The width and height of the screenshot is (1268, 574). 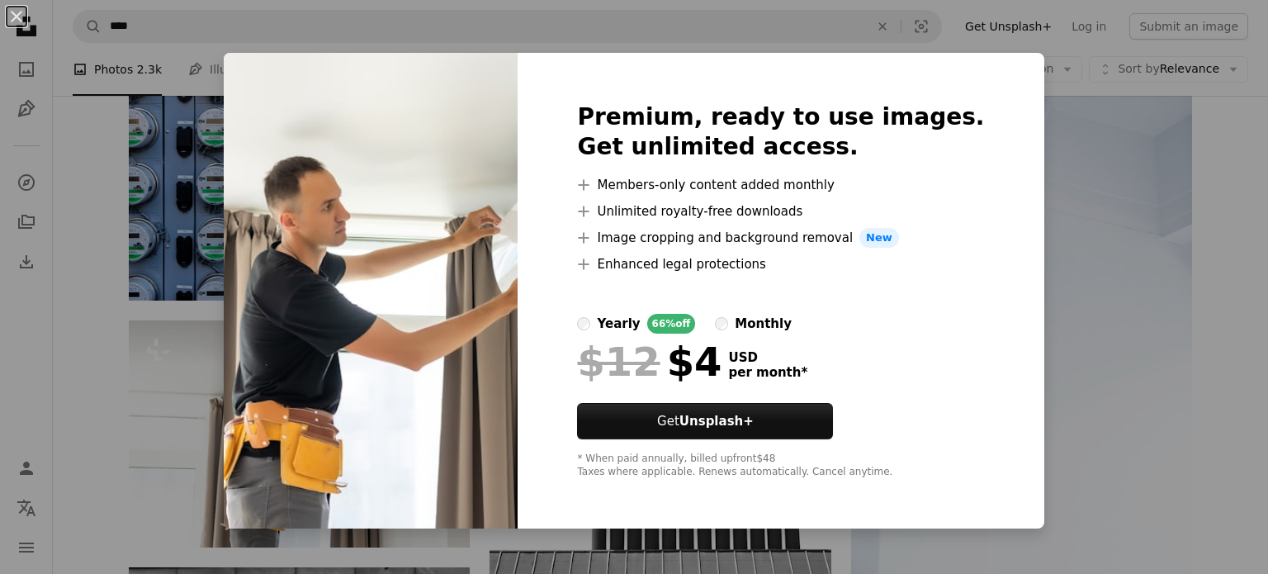 What do you see at coordinates (879, 238) in the screenshot?
I see `span: New` at bounding box center [879, 238].